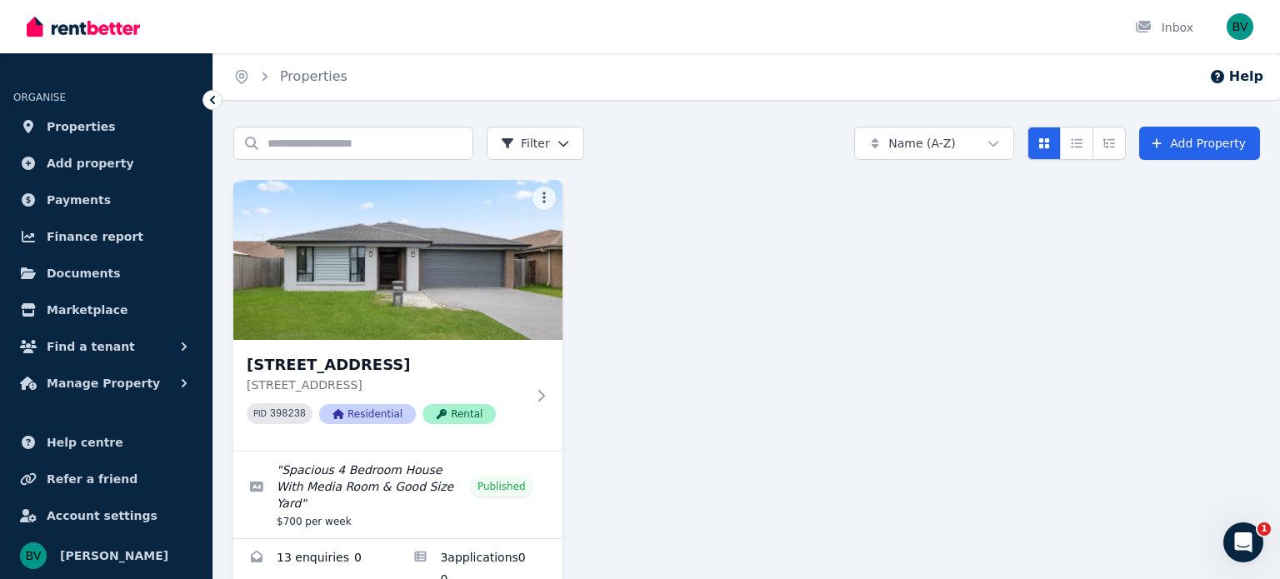 This screenshot has width=1280, height=579. I want to click on span: Marketplace, so click(87, 310).